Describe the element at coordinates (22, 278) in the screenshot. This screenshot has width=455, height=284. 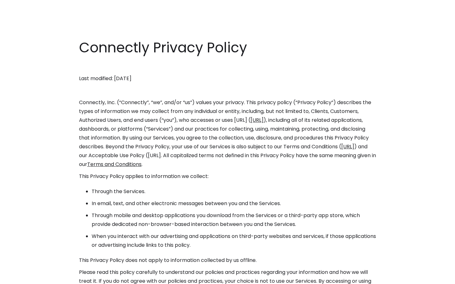
I see `aside: Language selected: English` at that location.